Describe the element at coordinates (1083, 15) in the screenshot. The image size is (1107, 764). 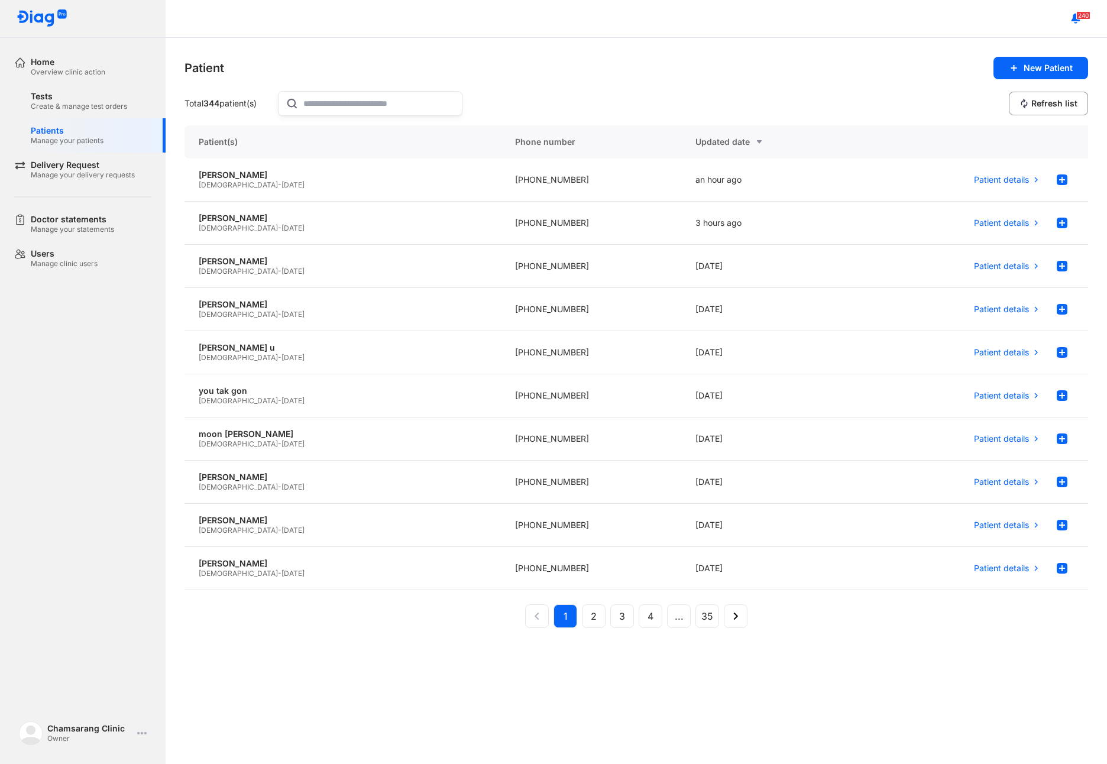
I see `span: 240` at that location.